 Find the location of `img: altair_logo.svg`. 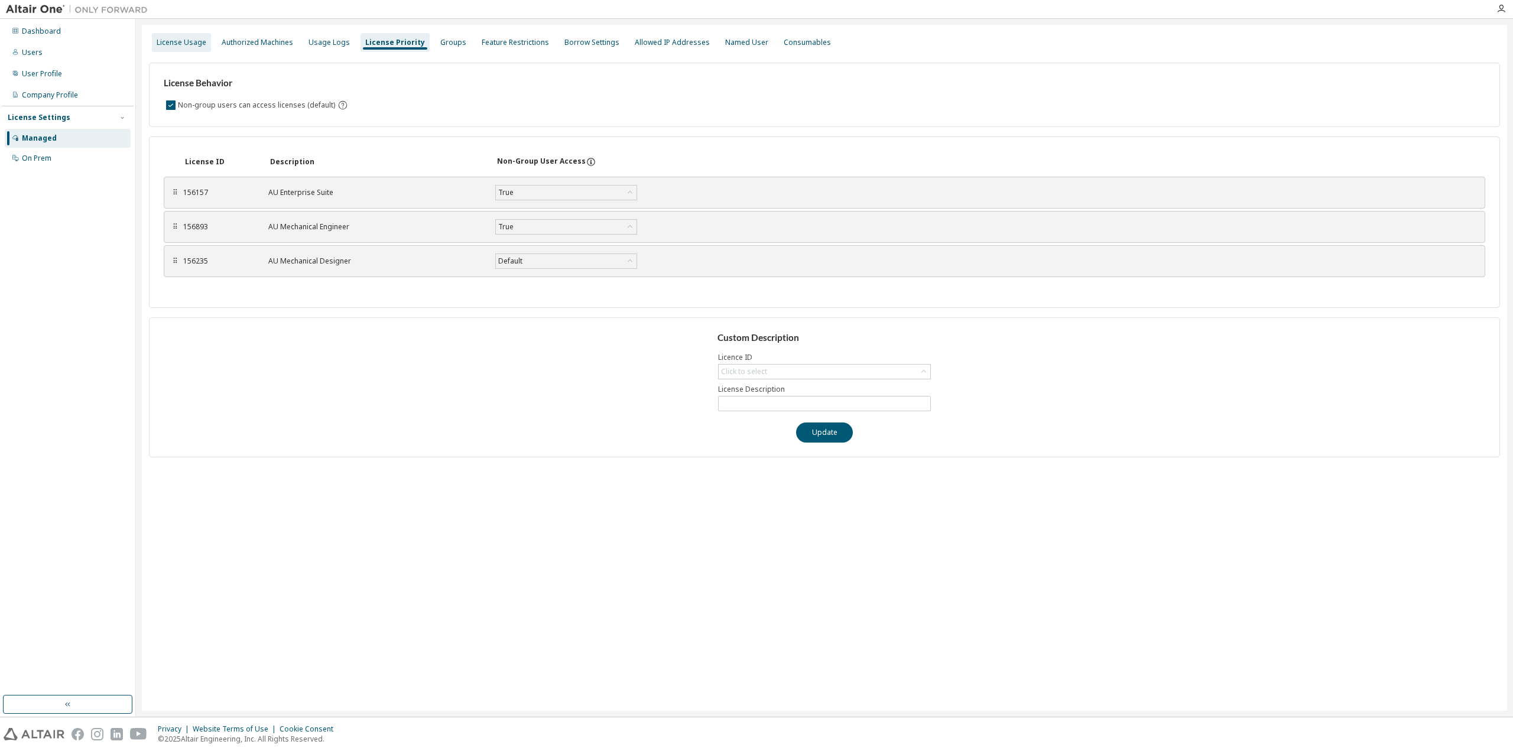

img: altair_logo.svg is located at coordinates (34, 734).